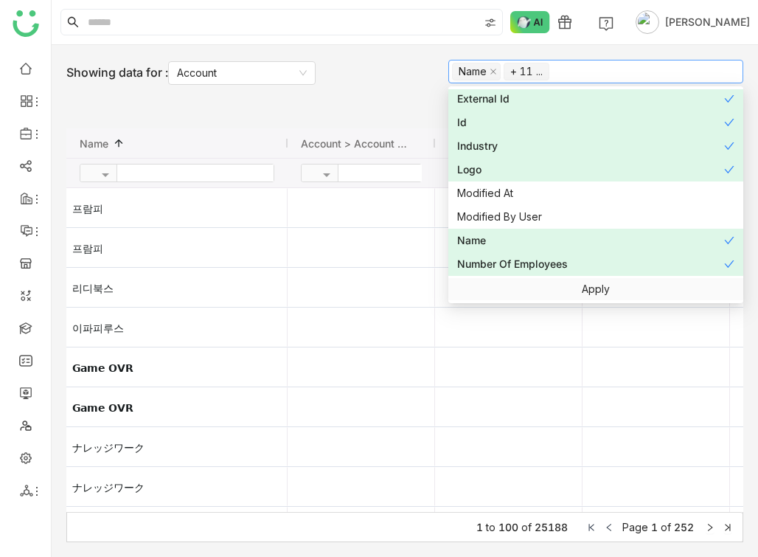 The width and height of the screenshot is (758, 557). What do you see at coordinates (596, 217) in the screenshot?
I see `nz-option-item: Modified By User` at bounding box center [596, 217].